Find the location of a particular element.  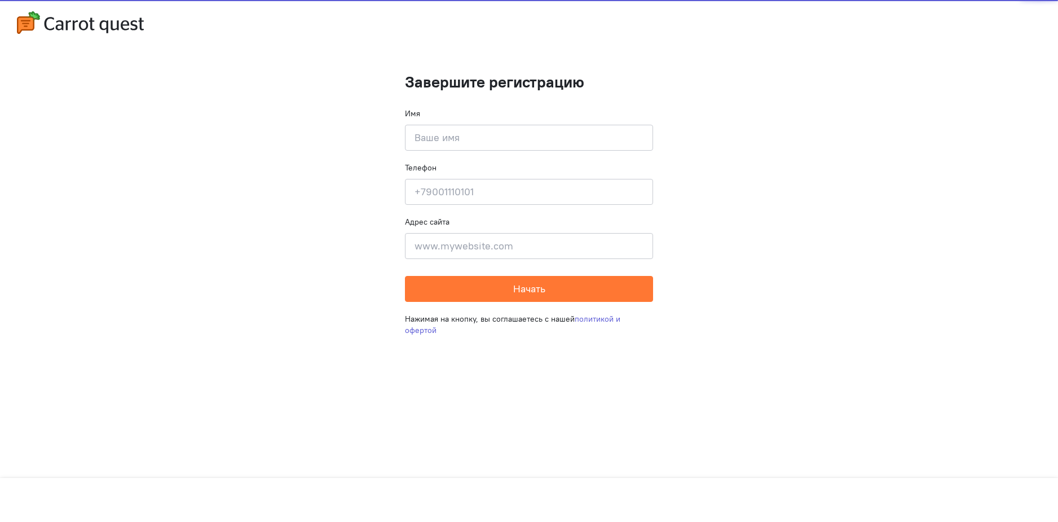

h1: Завершите регистрацию is located at coordinates (529, 82).